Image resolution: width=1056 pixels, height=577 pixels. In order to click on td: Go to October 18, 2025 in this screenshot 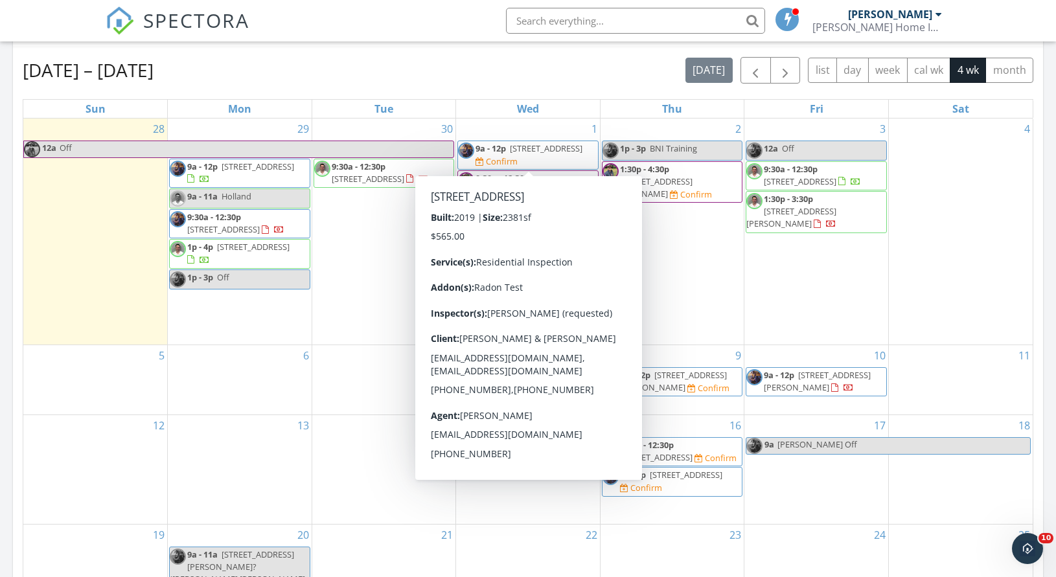, I will do `click(960, 469)`.